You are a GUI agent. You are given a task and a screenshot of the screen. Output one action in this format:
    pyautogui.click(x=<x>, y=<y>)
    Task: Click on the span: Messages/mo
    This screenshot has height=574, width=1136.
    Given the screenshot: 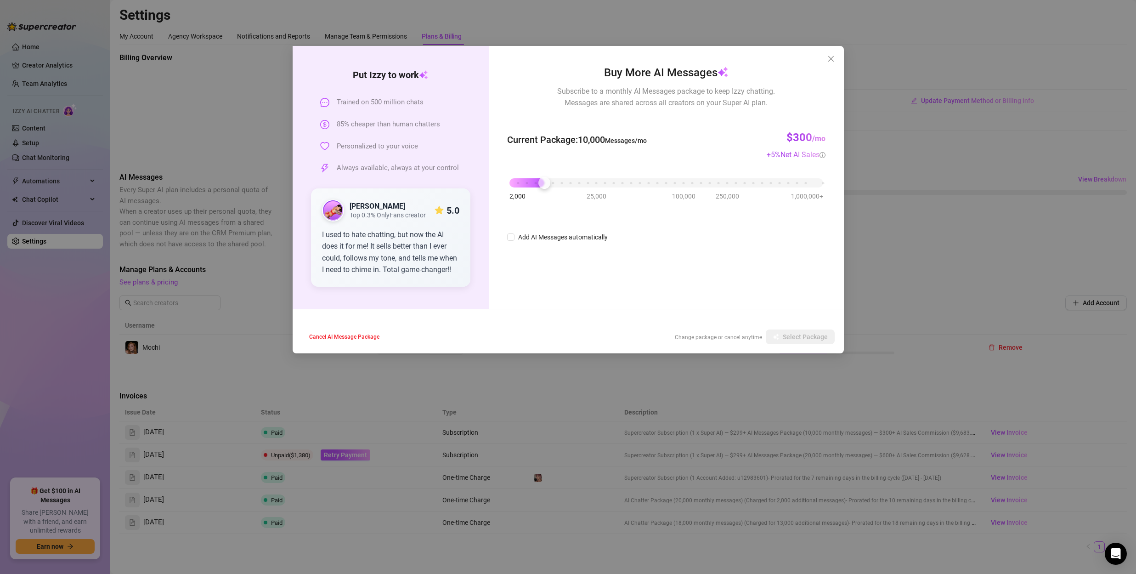 What is the action you would take?
    pyautogui.click(x=625, y=141)
    